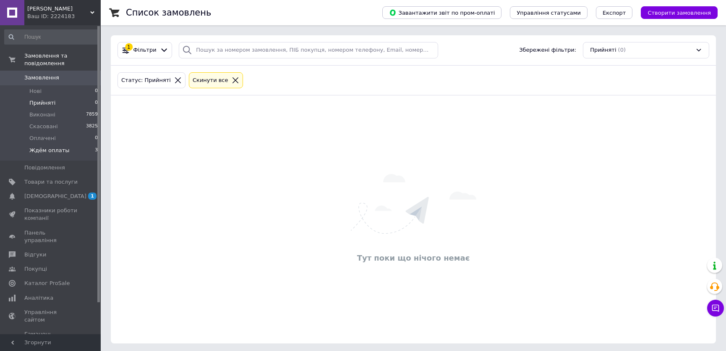  I want to click on button: Створити замовлення, so click(679, 13).